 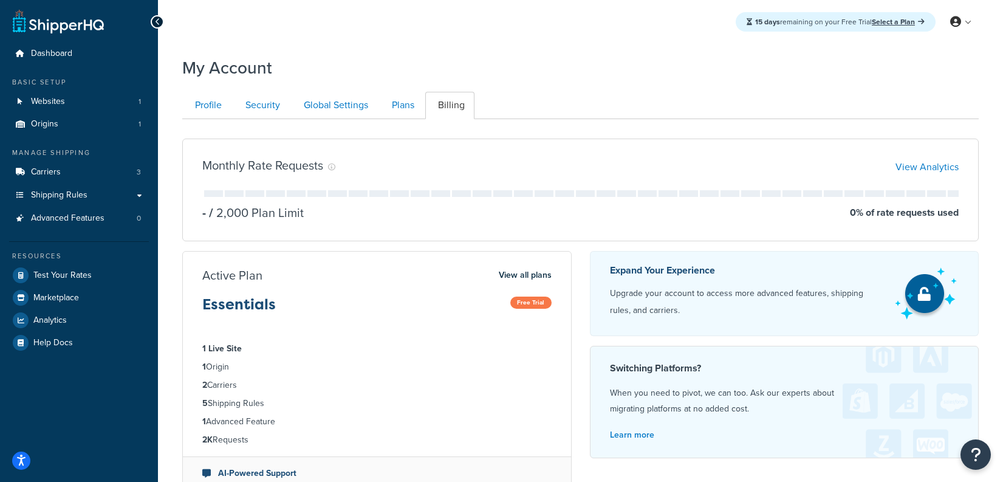 I want to click on strong: 1 Live Site, so click(x=222, y=348).